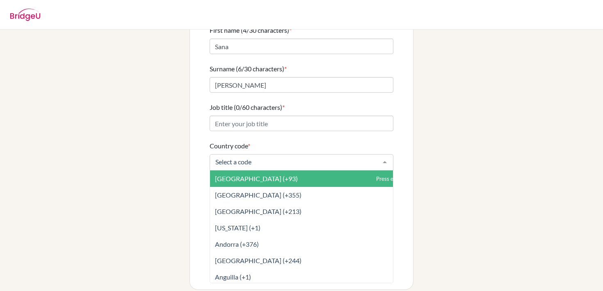  I want to click on input: Enter your first name, so click(302, 46).